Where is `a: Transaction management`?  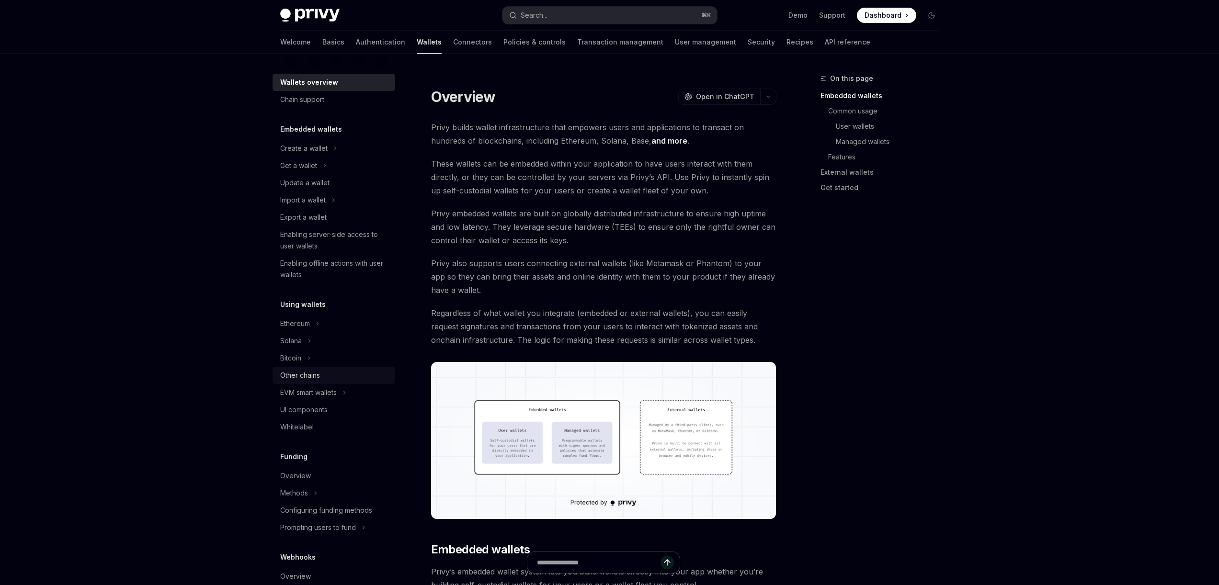
a: Transaction management is located at coordinates (620, 42).